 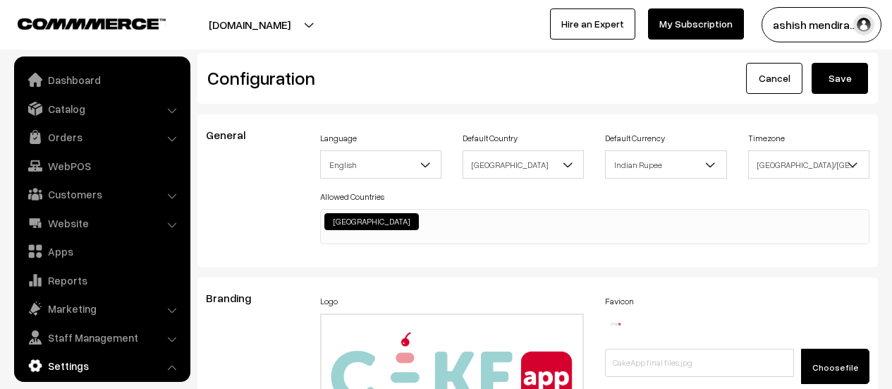 I want to click on label: Default Country, so click(x=490, y=138).